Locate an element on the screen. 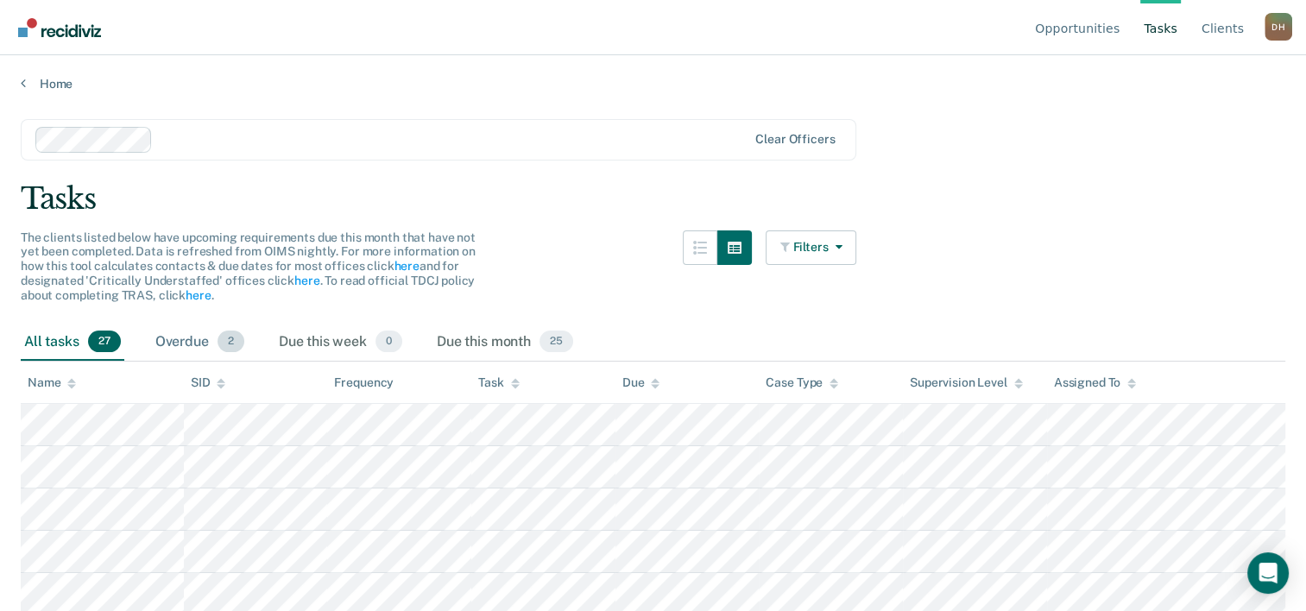  img: Recidiviz is located at coordinates (60, 28).